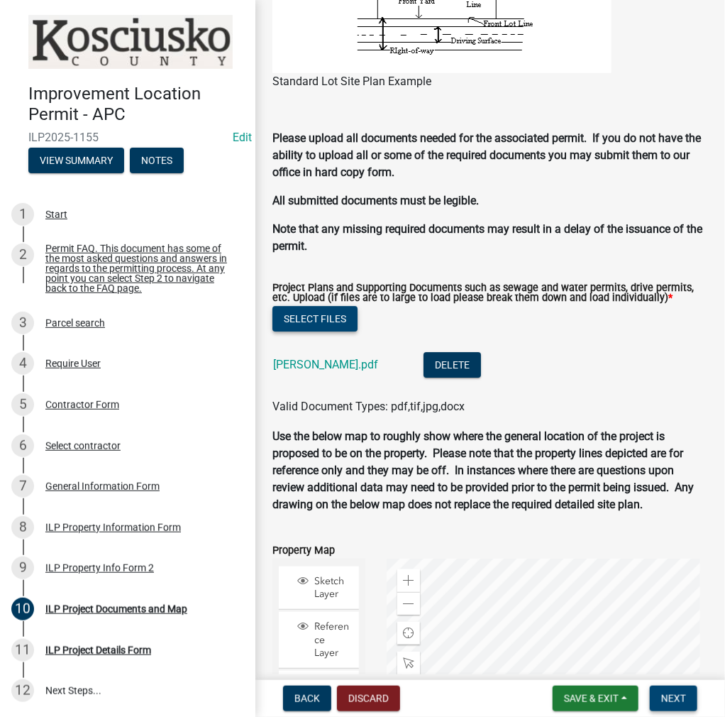  I want to click on button: View Summary, so click(76, 160).